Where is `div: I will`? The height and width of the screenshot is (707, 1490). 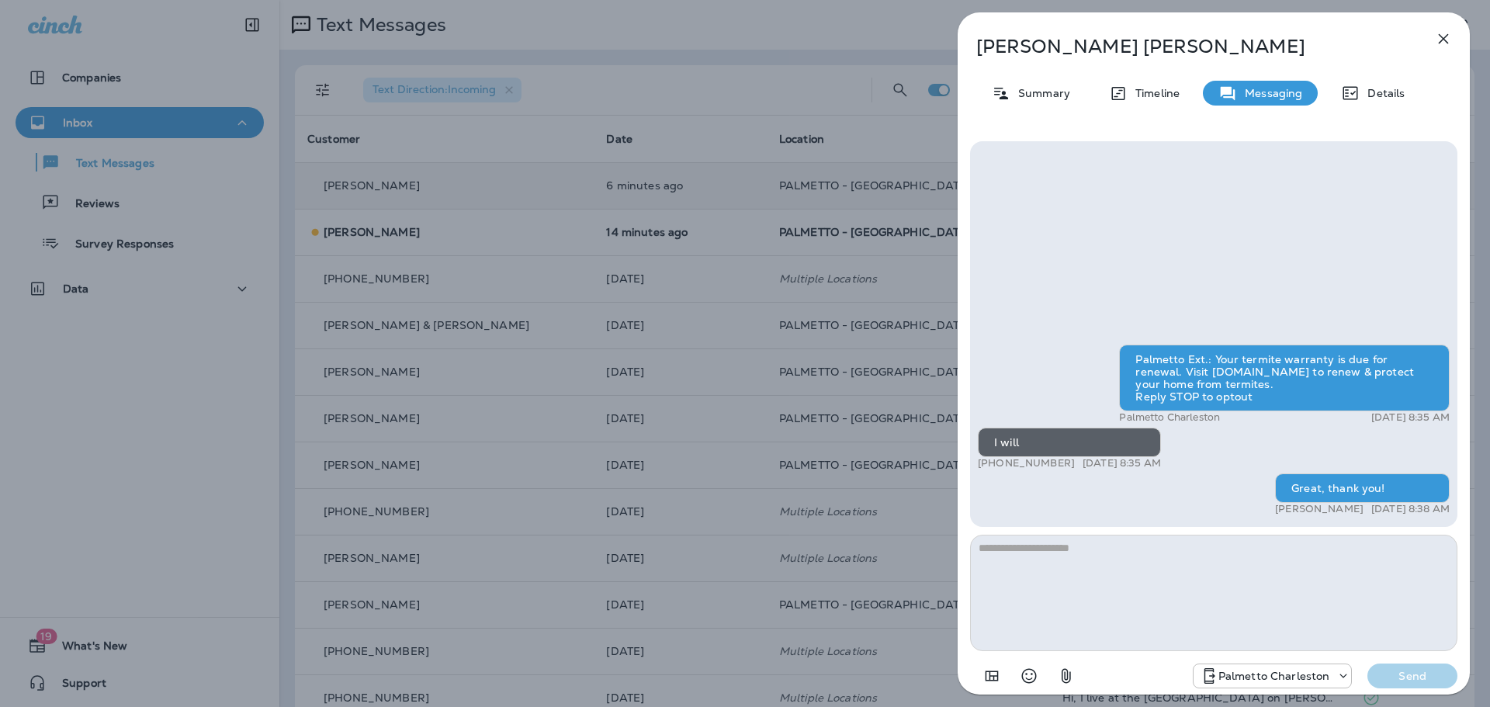 div: I will is located at coordinates (1069, 442).